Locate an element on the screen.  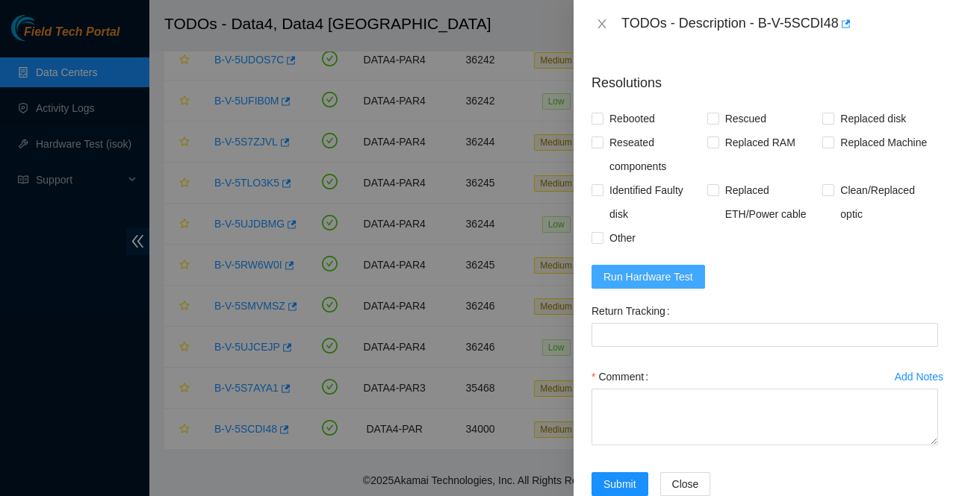
textarea: Comment is located at coordinates (764, 417).